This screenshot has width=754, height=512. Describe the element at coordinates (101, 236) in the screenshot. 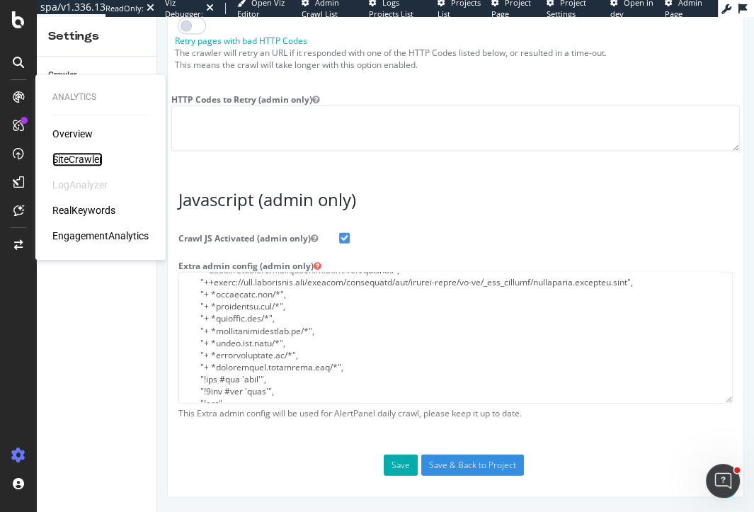

I see `div: EngagementAnalytics` at that location.